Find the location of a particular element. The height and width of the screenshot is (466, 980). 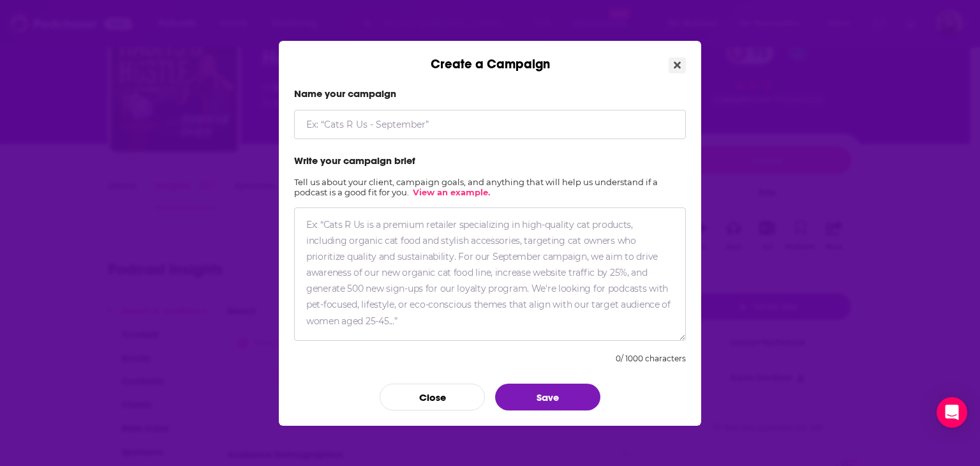

button: Save is located at coordinates (547, 397).